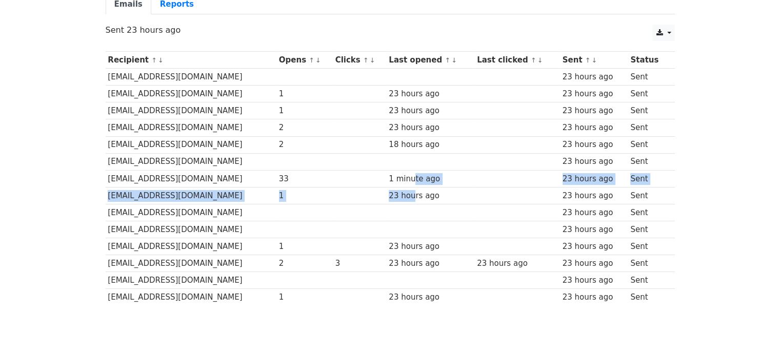  What do you see at coordinates (191, 60) in the screenshot?
I see `th: Recipient` at bounding box center [191, 60].